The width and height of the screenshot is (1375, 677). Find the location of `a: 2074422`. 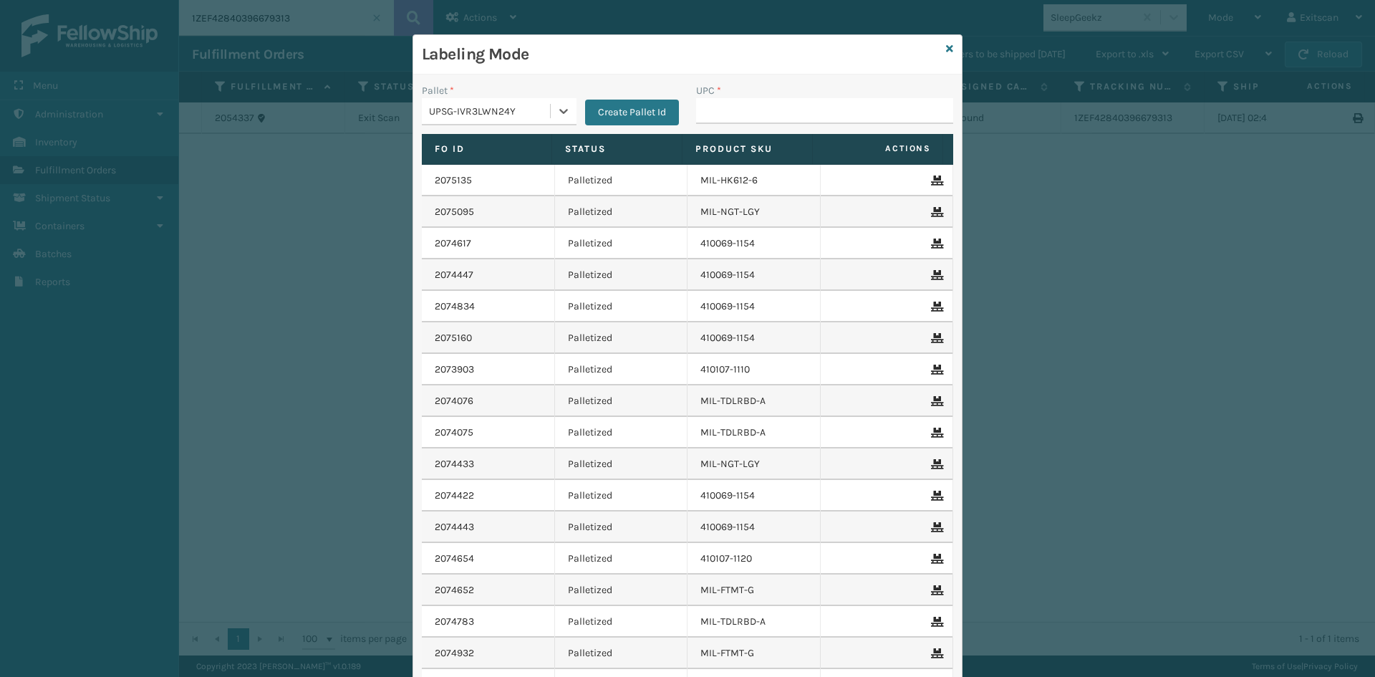

a: 2074422 is located at coordinates (454, 496).